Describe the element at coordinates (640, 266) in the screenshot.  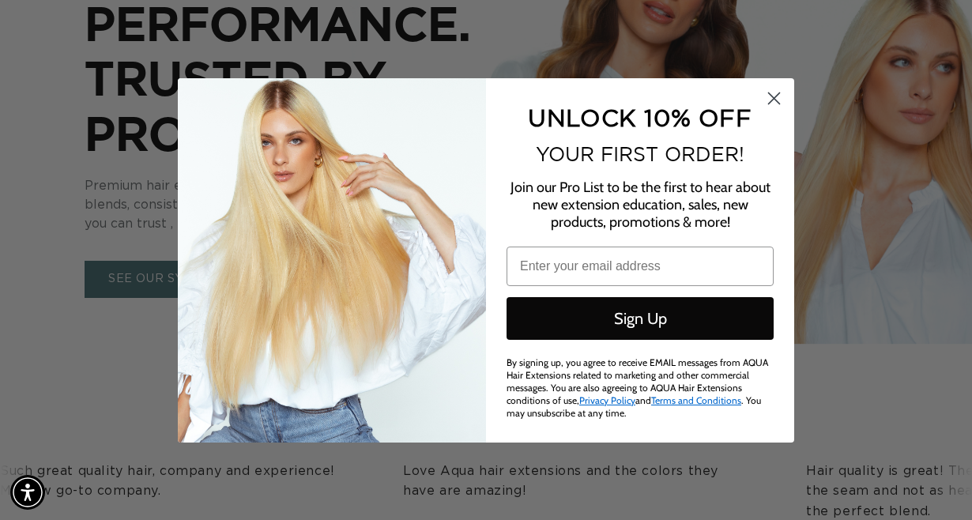
I see `input: Enter your email address` at that location.